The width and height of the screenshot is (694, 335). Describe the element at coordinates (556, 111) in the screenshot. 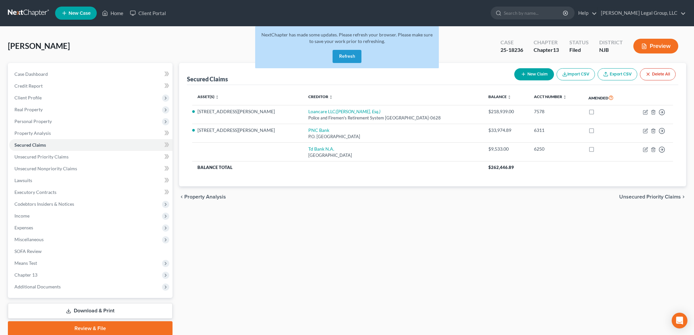

I see `div: 7578` at that location.